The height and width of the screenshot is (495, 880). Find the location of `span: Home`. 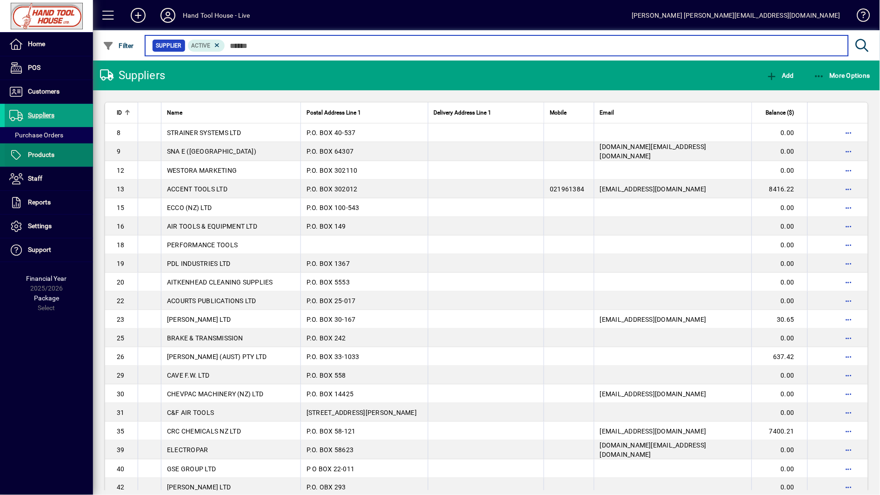

span: Home is located at coordinates (36, 44).